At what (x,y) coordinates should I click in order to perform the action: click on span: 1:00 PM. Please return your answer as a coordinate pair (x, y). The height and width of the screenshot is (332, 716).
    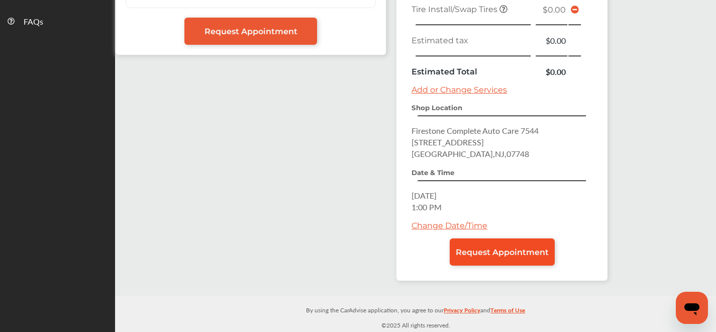
    Looking at the image, I should click on (427, 207).